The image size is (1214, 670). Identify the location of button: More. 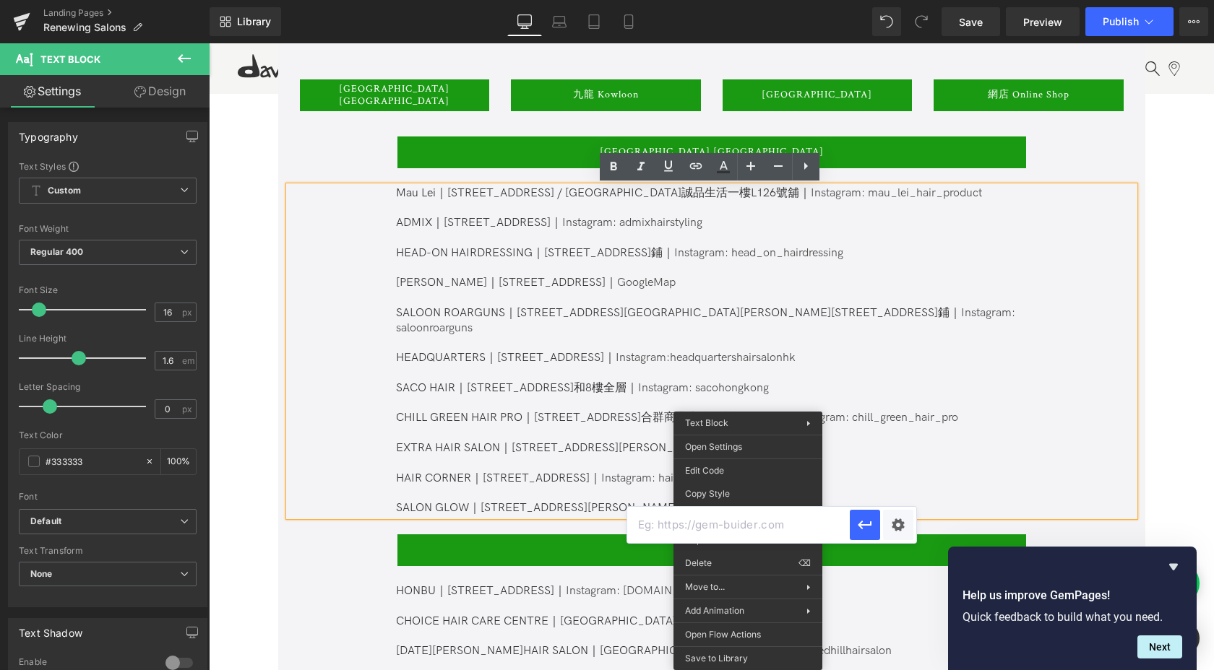
(1194, 22).